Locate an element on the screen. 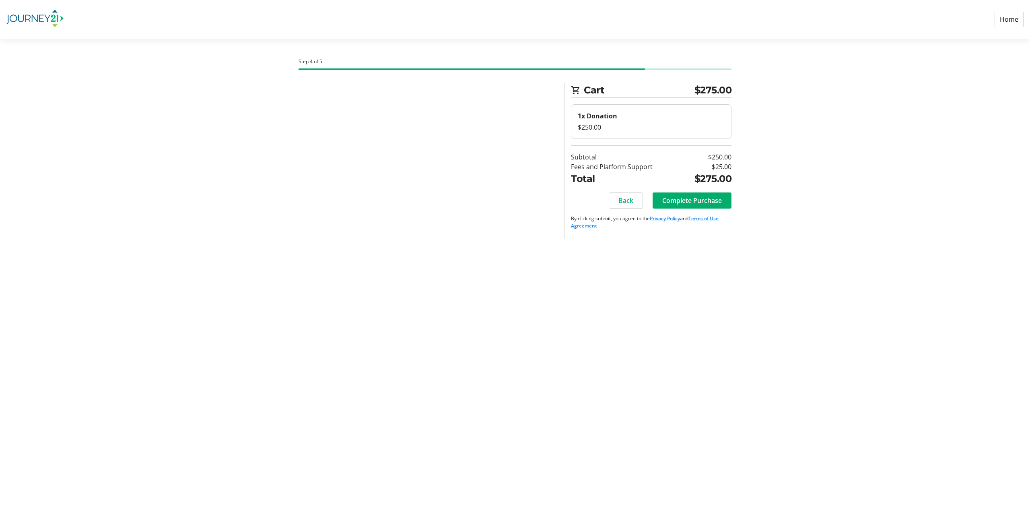 The height and width of the screenshot is (515, 1030). button: Complete Purchase is located at coordinates (692, 200).